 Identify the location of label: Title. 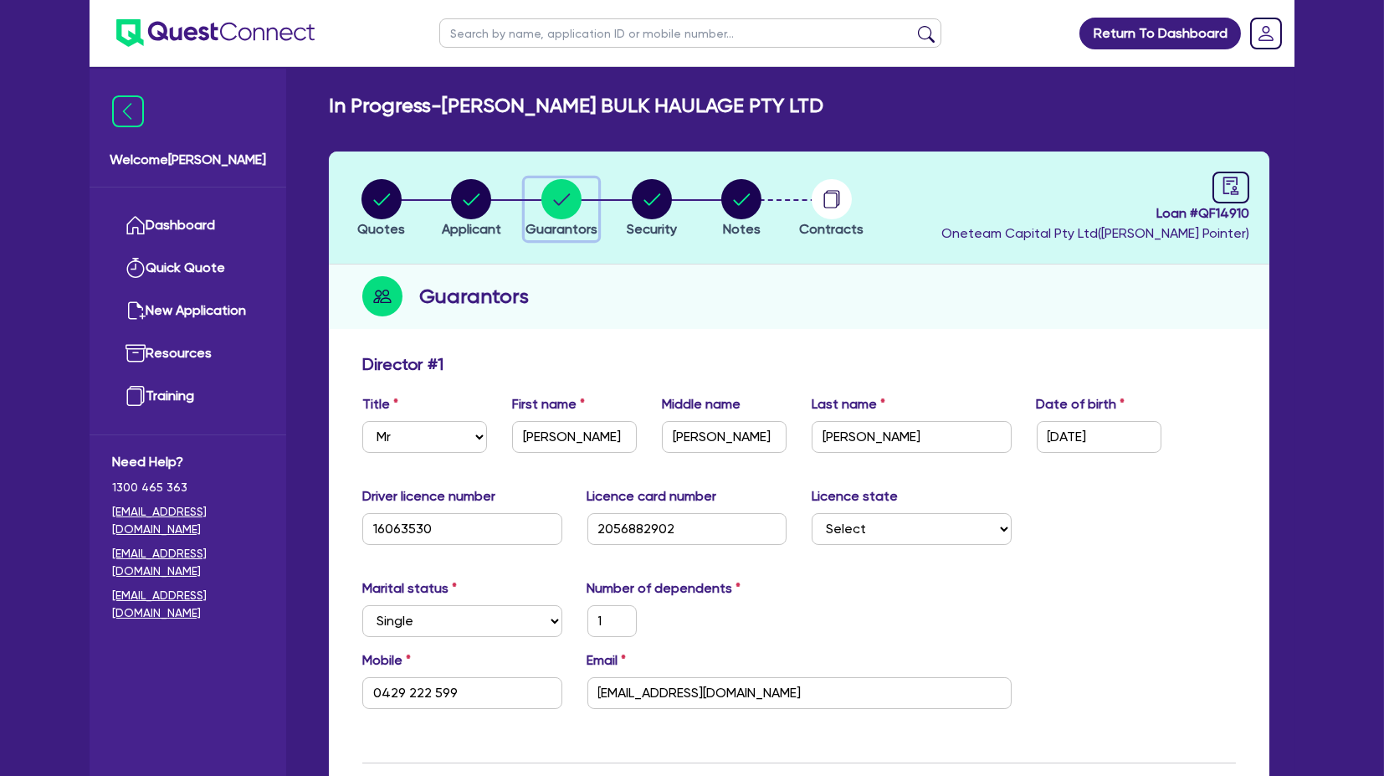
(380, 404).